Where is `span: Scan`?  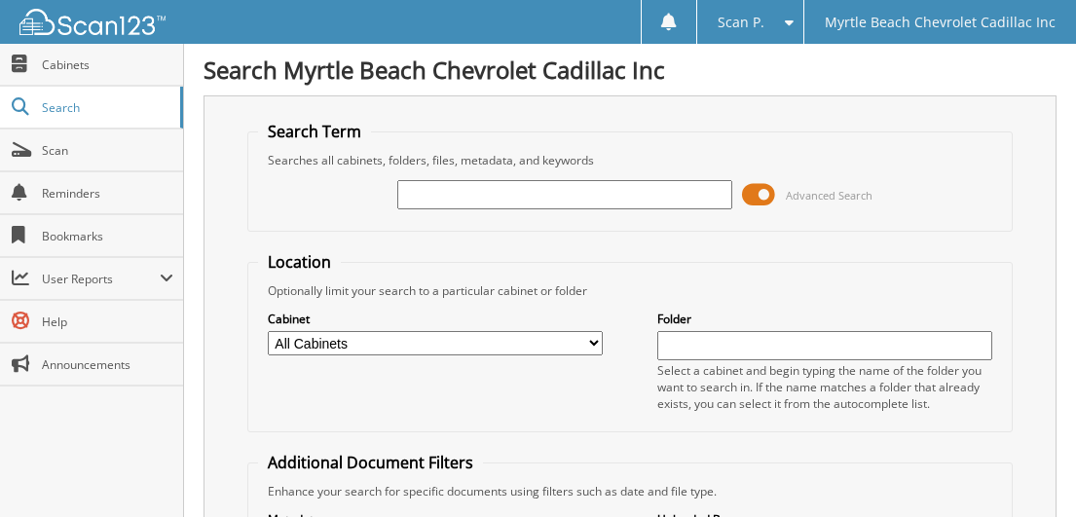
span: Scan is located at coordinates (107, 150).